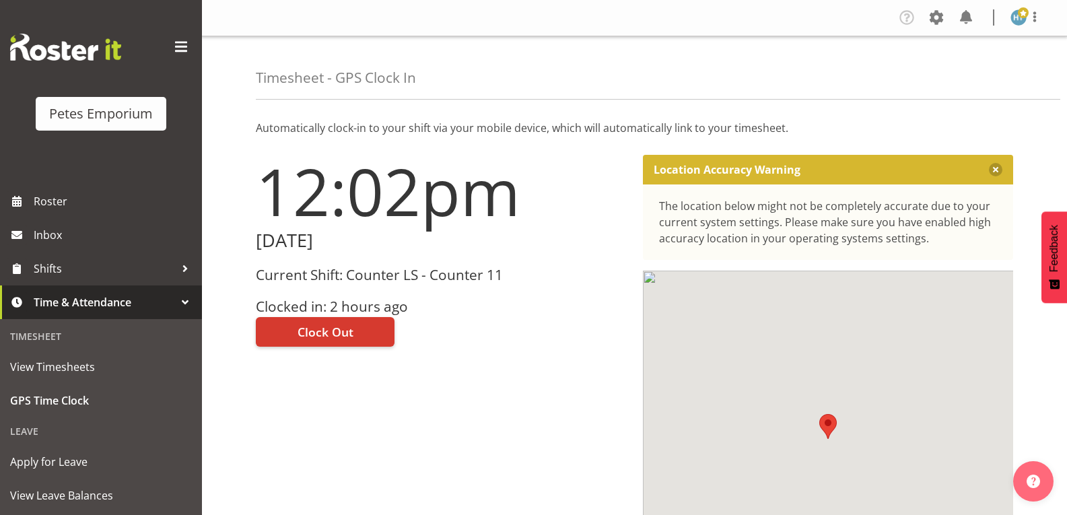 This screenshot has height=515, width=1067. I want to click on span: Clock Out, so click(325, 332).